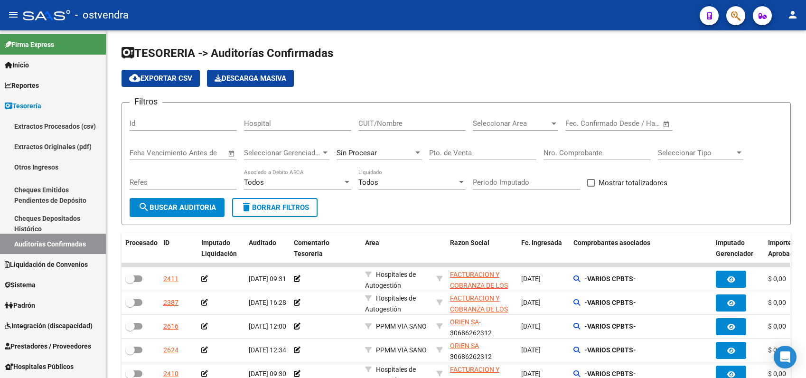 Image resolution: width=806 pixels, height=378 pixels. What do you see at coordinates (783, 248) in the screenshot?
I see `span: Importe Aprobado` at bounding box center [783, 248].